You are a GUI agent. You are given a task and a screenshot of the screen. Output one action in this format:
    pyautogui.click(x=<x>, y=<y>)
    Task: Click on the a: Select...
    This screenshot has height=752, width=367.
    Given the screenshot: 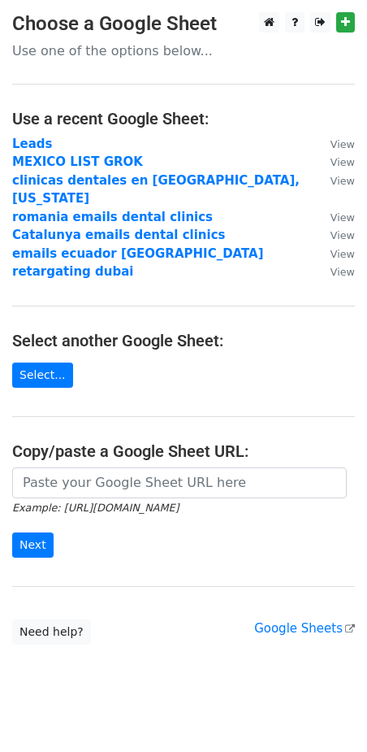 What is the action you would take?
    pyautogui.click(x=42, y=375)
    